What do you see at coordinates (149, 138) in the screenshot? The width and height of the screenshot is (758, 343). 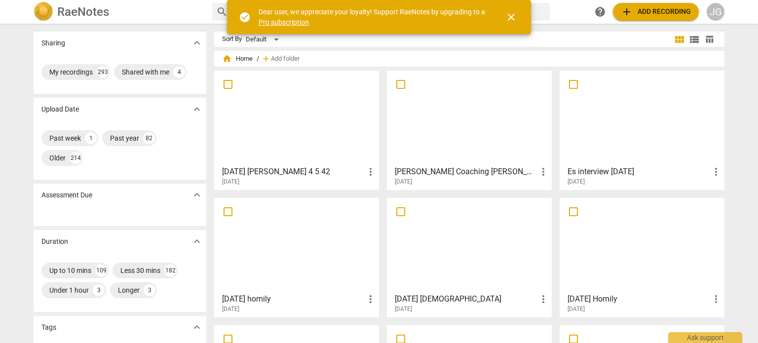 I see `div: 82` at bounding box center [149, 138].